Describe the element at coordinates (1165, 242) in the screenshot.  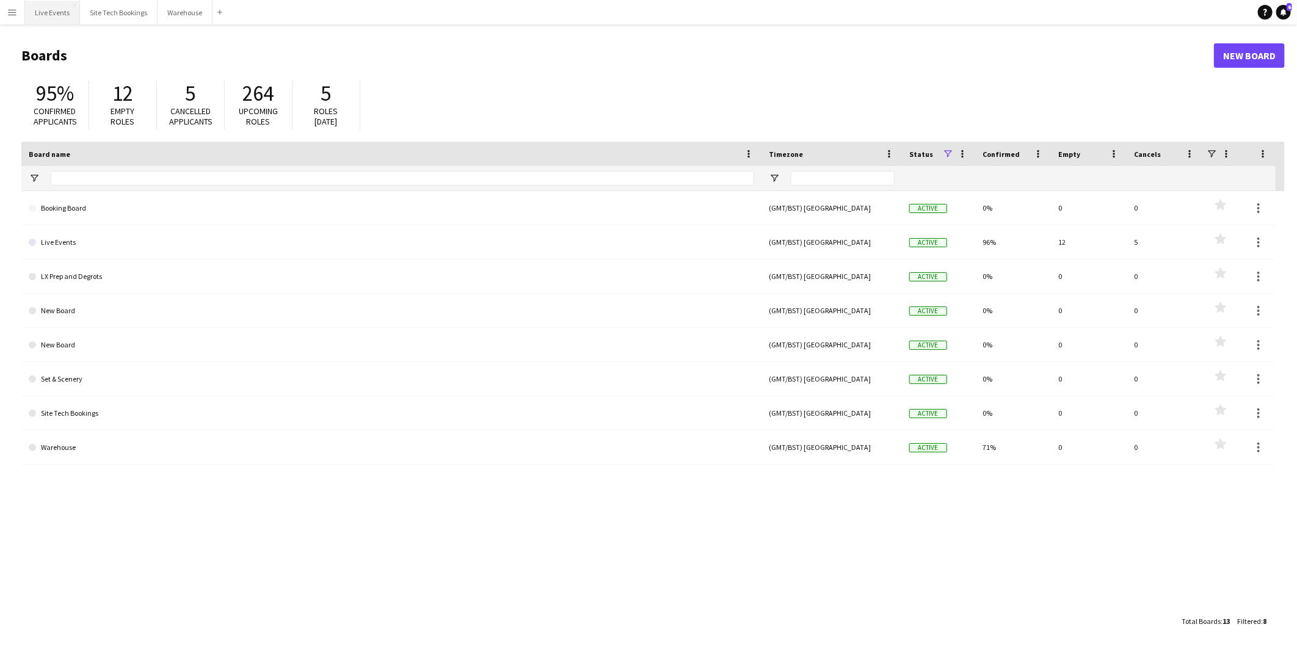
I see `div: 5` at that location.